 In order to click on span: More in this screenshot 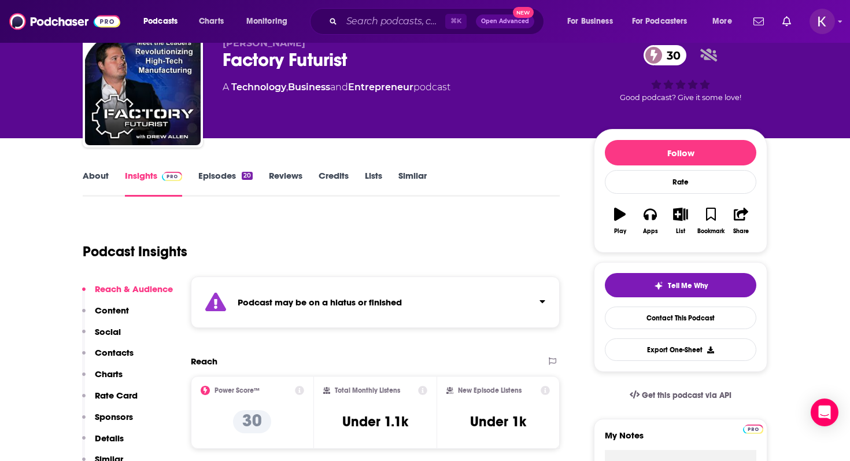, I will do `click(722, 21)`.